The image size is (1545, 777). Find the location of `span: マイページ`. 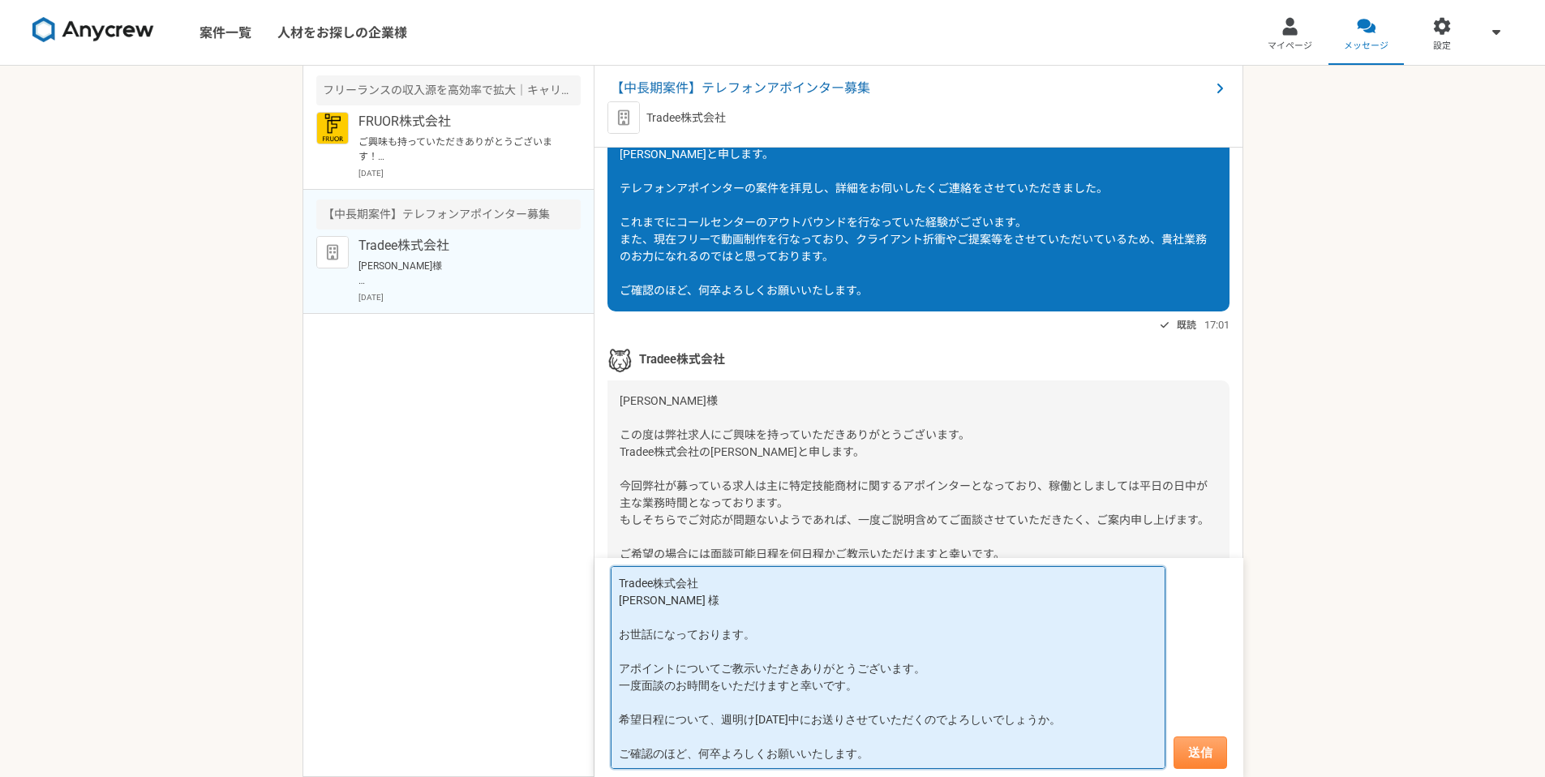

span: マイページ is located at coordinates (1289, 46).